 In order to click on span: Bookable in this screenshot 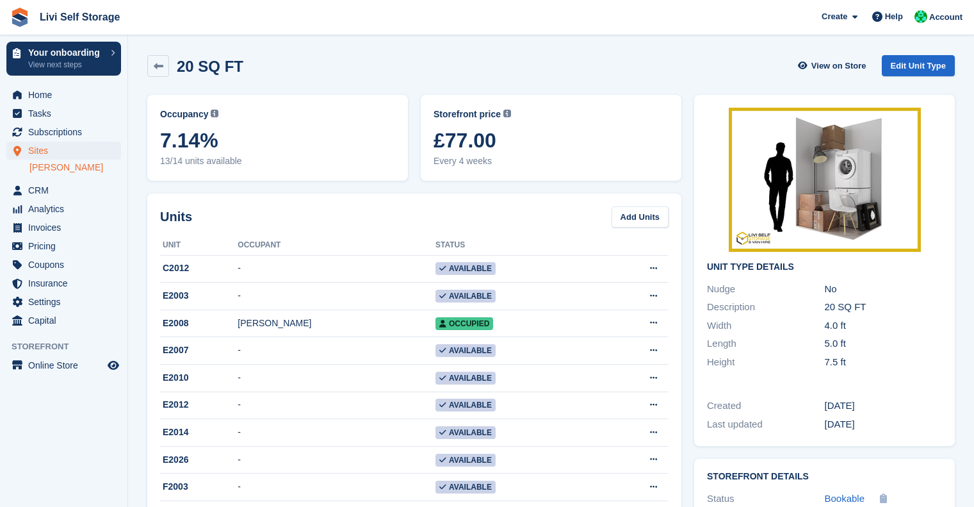, I will do `click(845, 498)`.